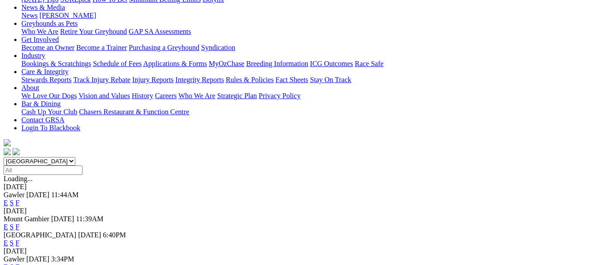 The width and height of the screenshot is (599, 265). I want to click on span: 11:39AM, so click(90, 219).